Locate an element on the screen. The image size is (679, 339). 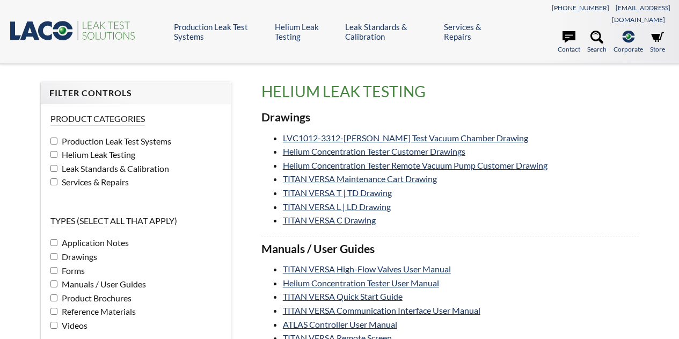
span: Product Brochures is located at coordinates (95, 298).